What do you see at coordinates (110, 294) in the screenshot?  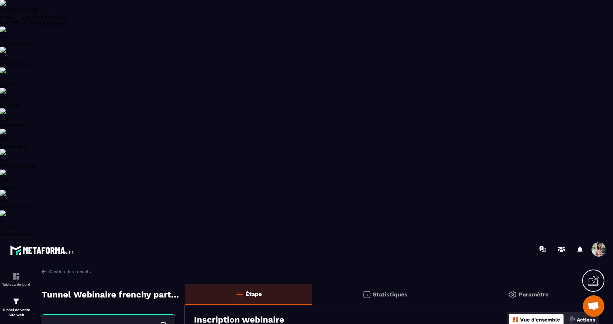 I see `p: Tunnel Webinaire frenchy partners` at bounding box center [110, 294].